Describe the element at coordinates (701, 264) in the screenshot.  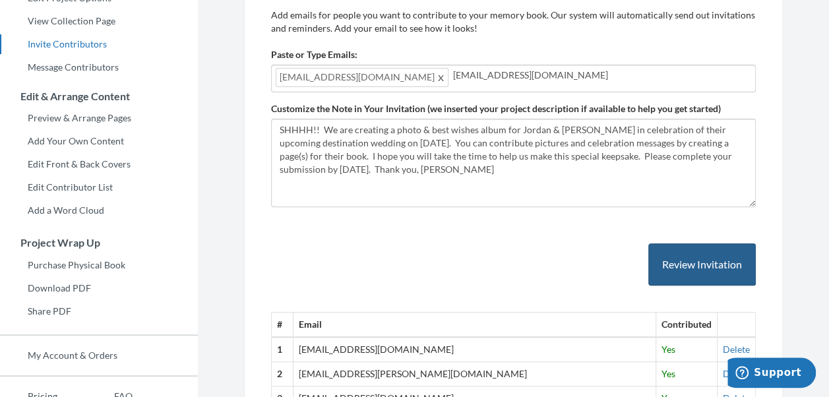
I see `button: Review Invitation` at that location.